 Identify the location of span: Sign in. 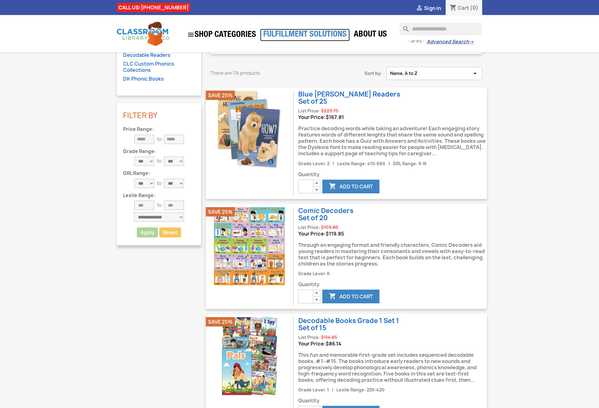
(433, 8).